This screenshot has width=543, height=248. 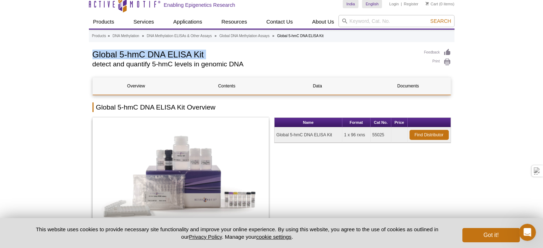 I want to click on img: Glbal 5-hmC Kit, so click(x=181, y=176).